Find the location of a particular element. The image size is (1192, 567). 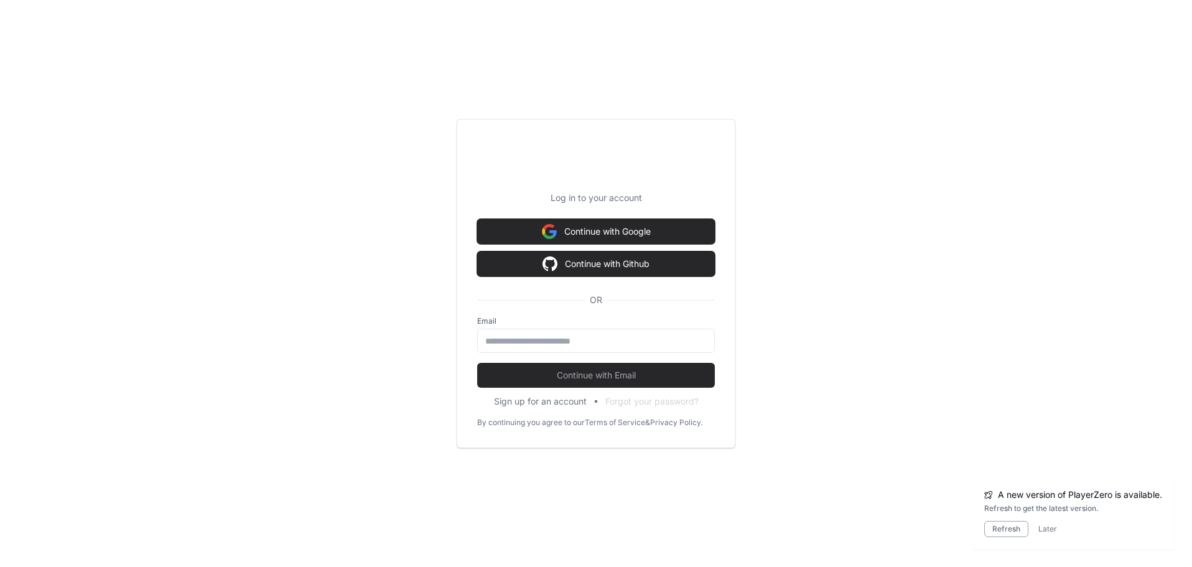

a: Terms of Service is located at coordinates (615, 423).